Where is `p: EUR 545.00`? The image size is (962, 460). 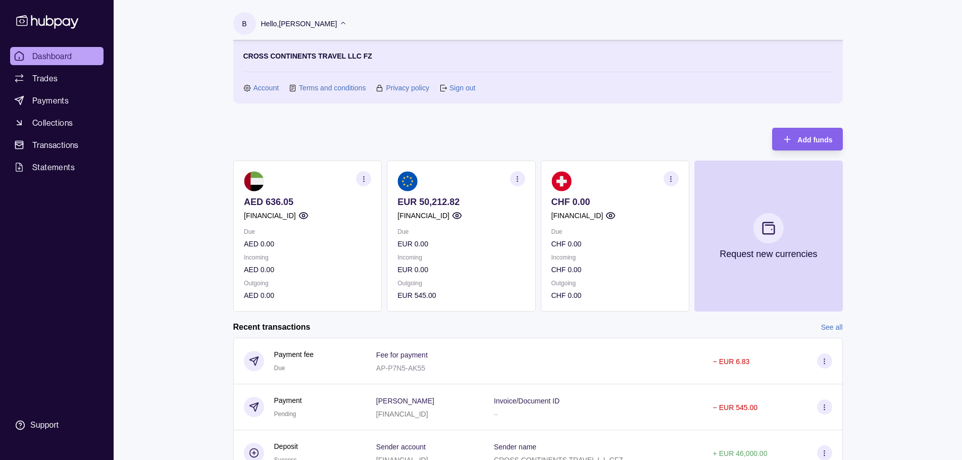 p: EUR 545.00 is located at coordinates (461, 295).